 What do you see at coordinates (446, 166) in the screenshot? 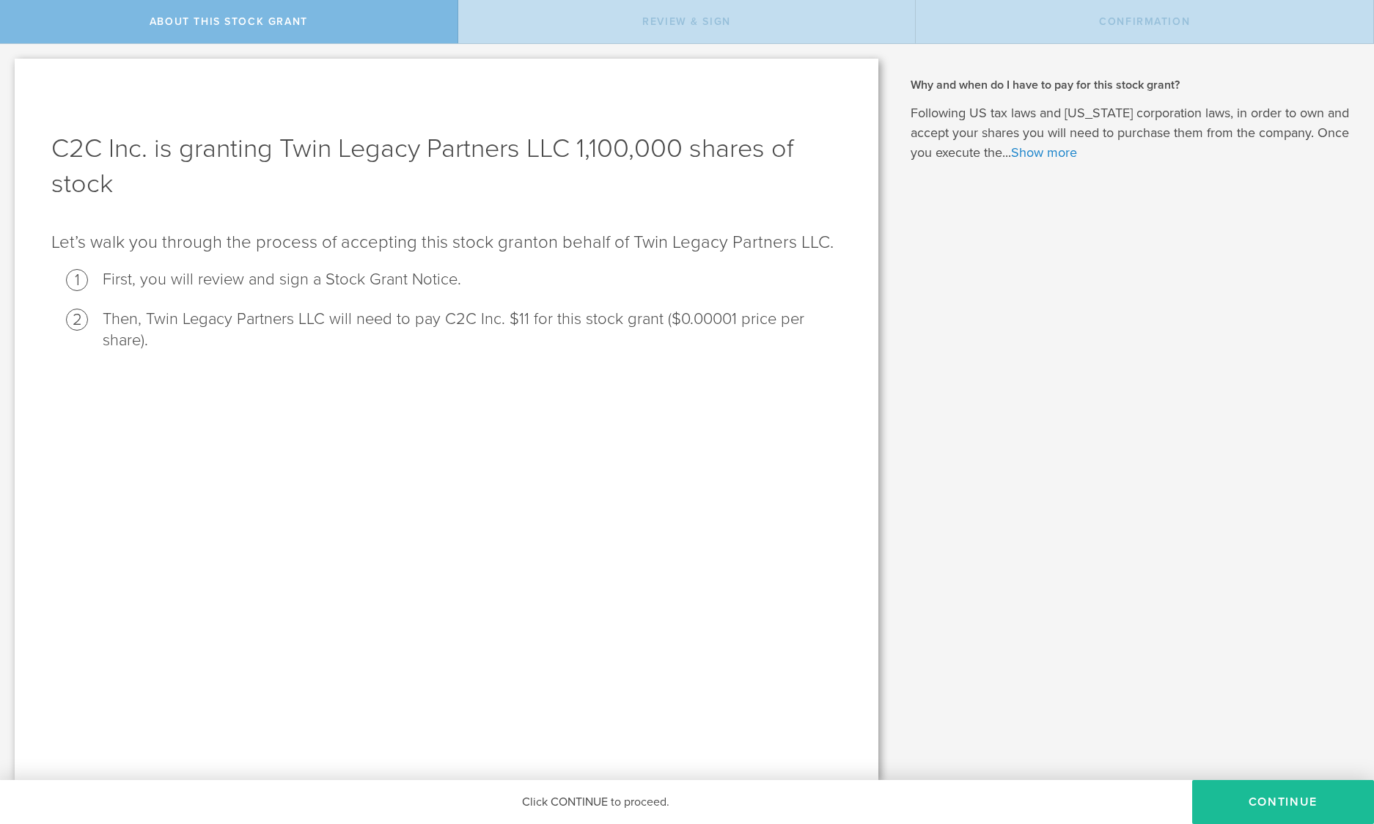
I see `h1: C2C Inc. is granting Twin Legacy Partners LLC 1,100,000 shares of stock` at bounding box center [446, 166].